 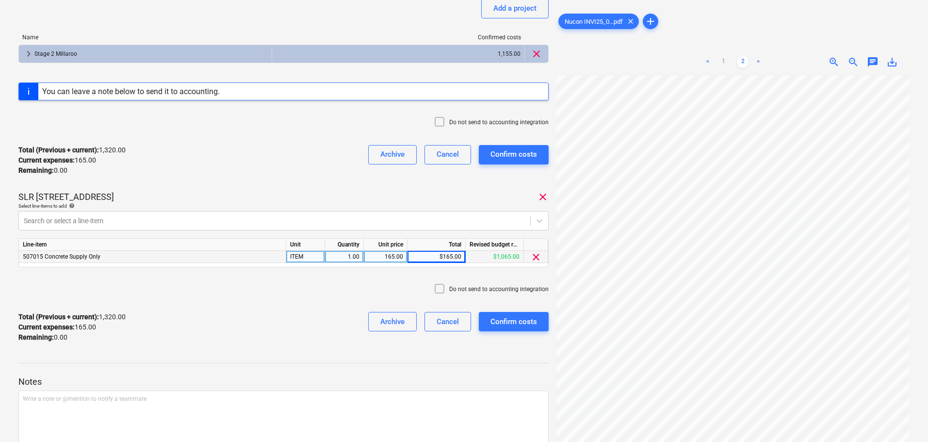 I want to click on div: Revised budget remaining, so click(x=495, y=245).